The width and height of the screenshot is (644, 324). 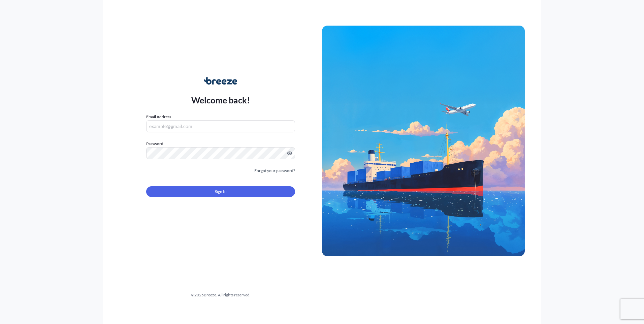 I want to click on input: example@gmail.com, so click(x=221, y=126).